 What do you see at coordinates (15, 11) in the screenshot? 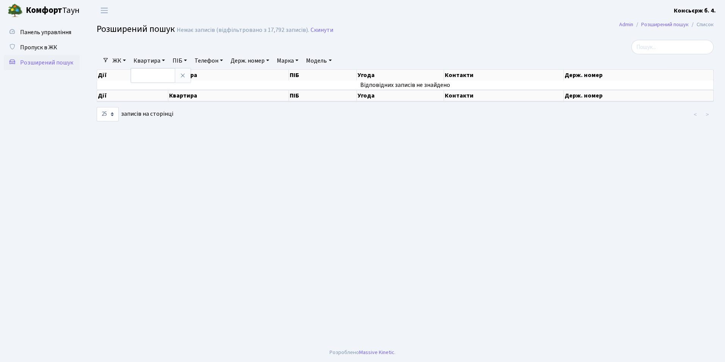
I see `img: logo.png` at bounding box center [15, 11].